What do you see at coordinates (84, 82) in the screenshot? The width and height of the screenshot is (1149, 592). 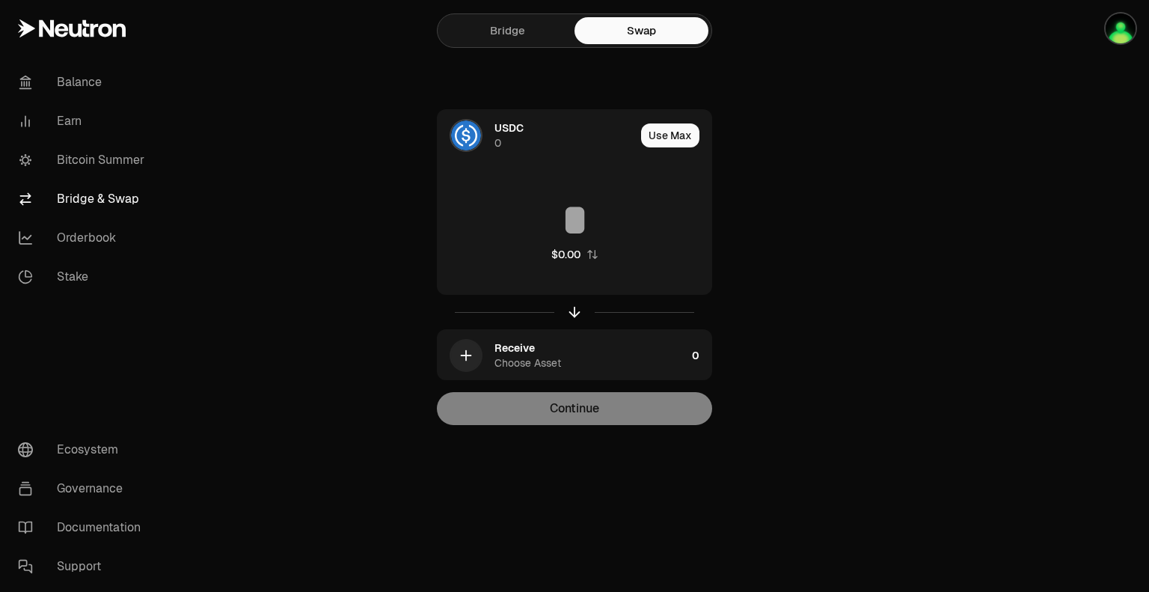 I see `a: Balance` at bounding box center [84, 82].